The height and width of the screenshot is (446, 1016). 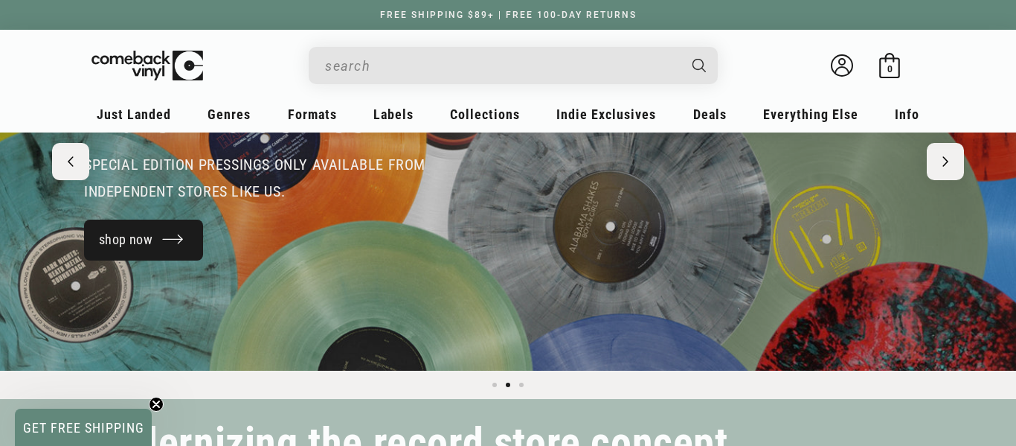 I want to click on button: Close teaser, so click(x=156, y=404).